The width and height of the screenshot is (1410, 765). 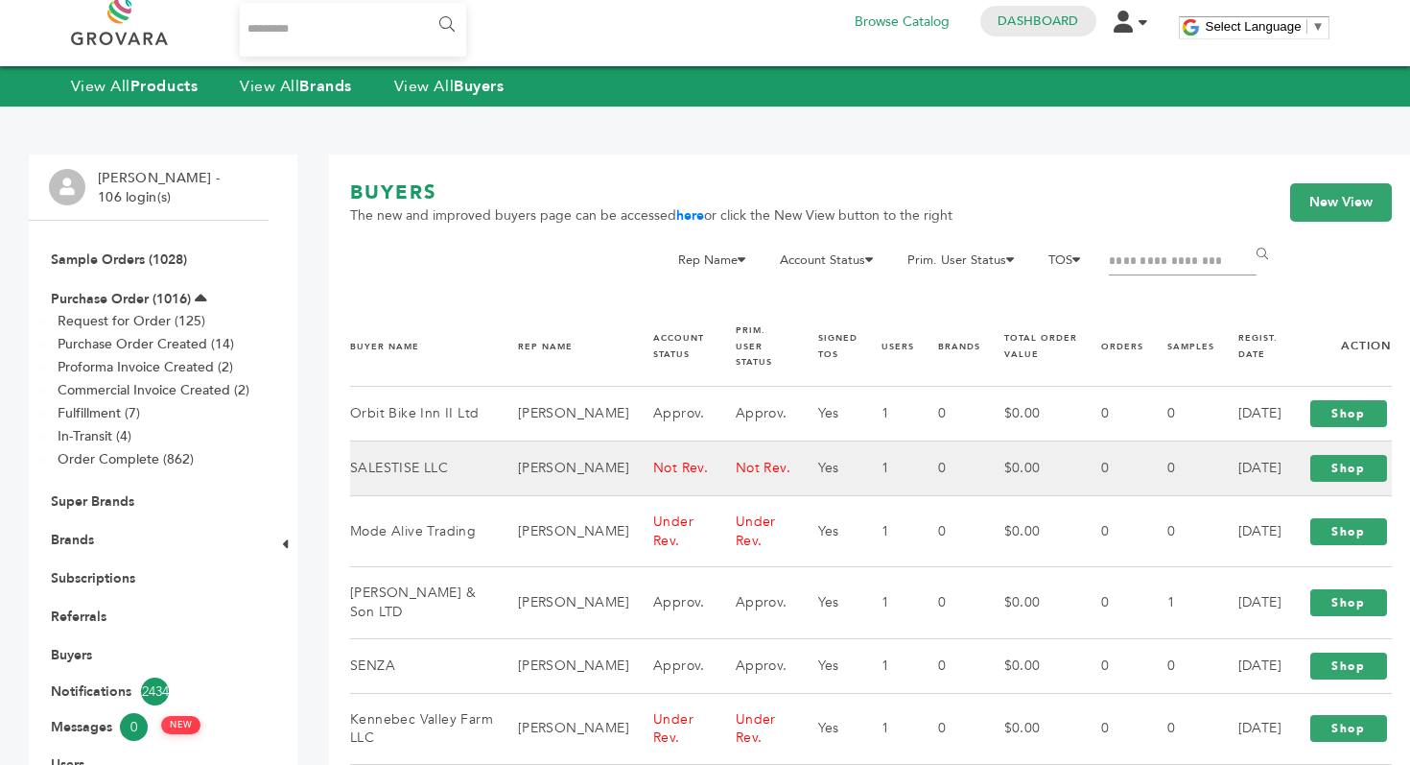 What do you see at coordinates (902, 22) in the screenshot?
I see `a: Browse Catalog` at bounding box center [902, 22].